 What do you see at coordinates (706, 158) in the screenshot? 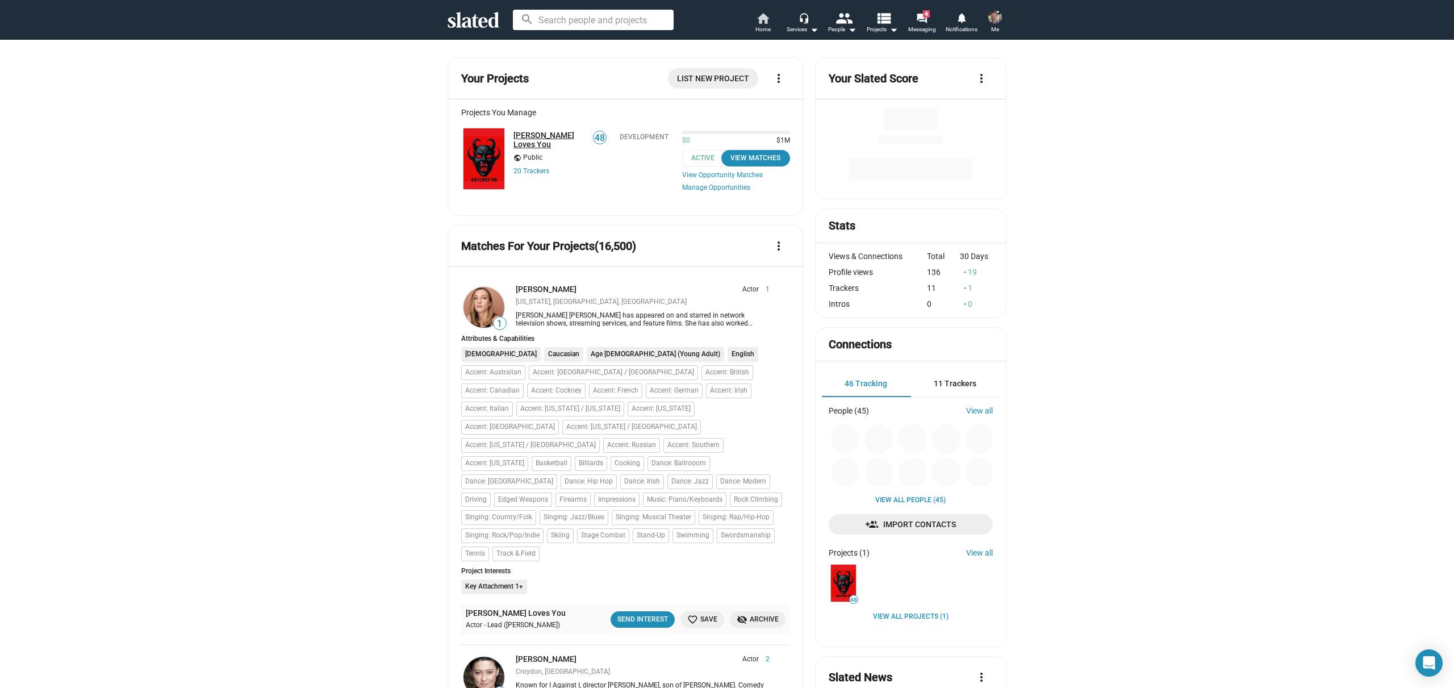
I see `span: Active` at bounding box center [706, 158].